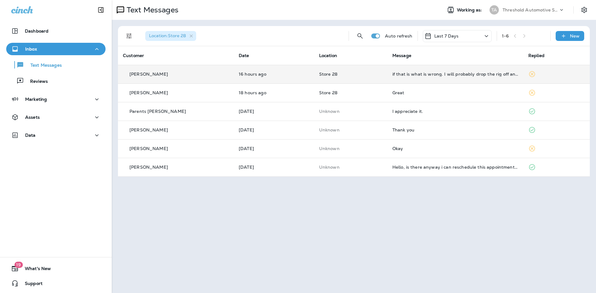 The height and width of the screenshot is (293, 596). What do you see at coordinates (470, 10) in the screenshot?
I see `span: Working as:` at bounding box center [470, 10].